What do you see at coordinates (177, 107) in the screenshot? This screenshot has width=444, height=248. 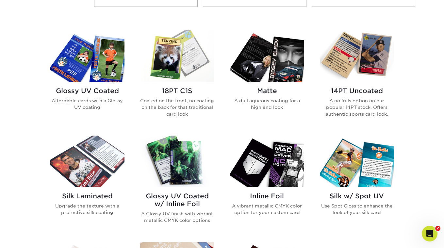 I see `p: Coated on the front, no coating on the back for that traditional card look` at bounding box center [177, 107].